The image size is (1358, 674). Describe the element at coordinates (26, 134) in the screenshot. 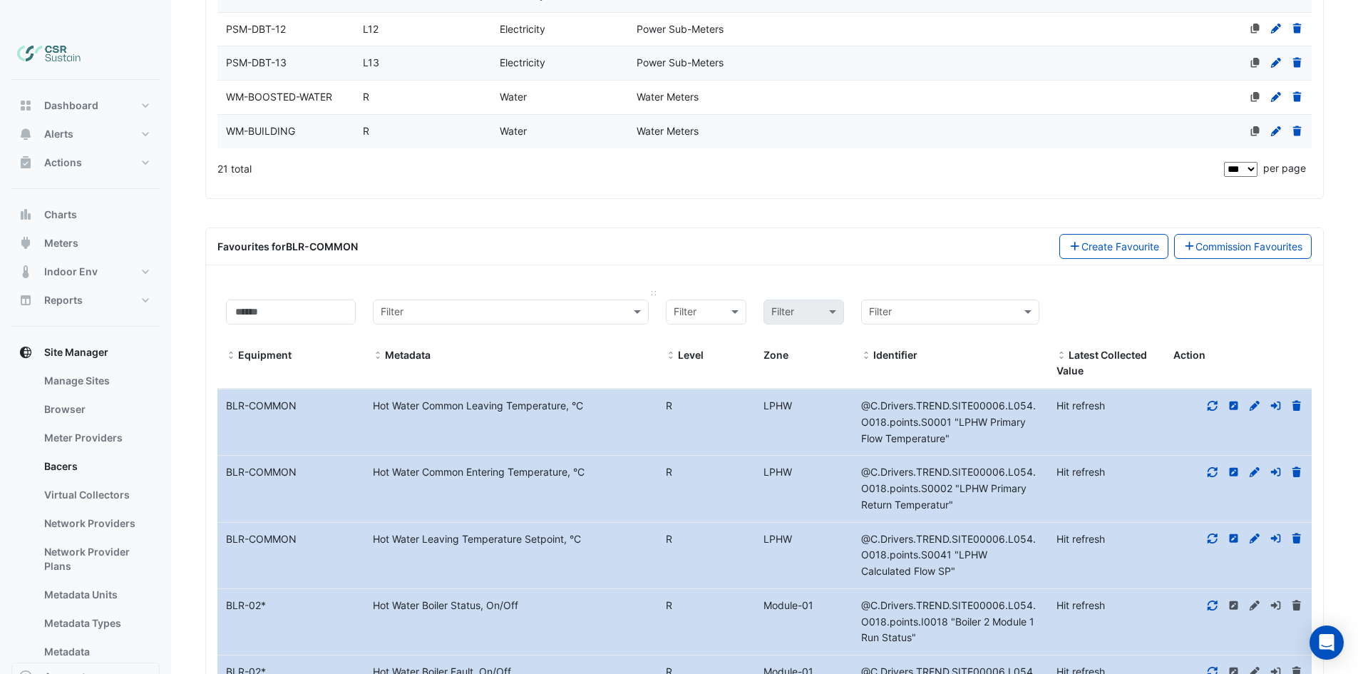

I see `app-icon: Alerts` at that location.